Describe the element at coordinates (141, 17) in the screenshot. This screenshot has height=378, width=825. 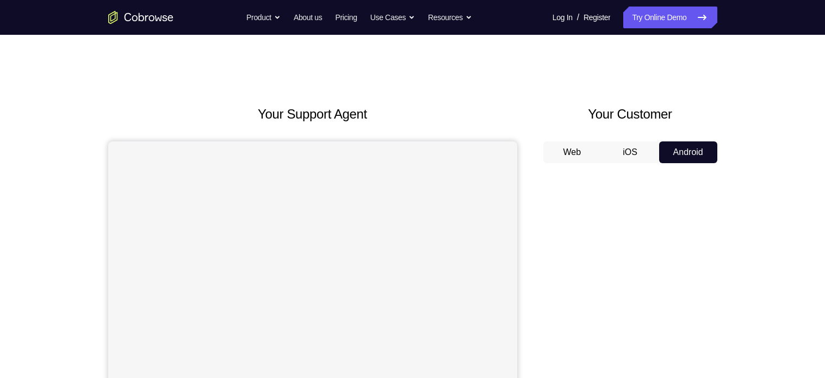
I see `a: Go to the home page` at that location.